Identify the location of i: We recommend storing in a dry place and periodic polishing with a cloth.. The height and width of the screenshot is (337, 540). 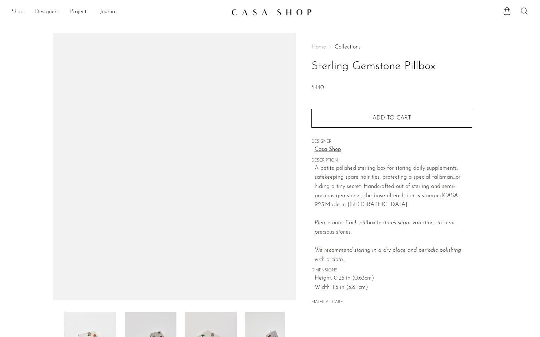
(388, 255).